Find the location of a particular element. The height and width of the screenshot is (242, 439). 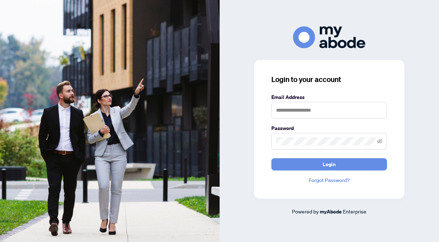

button: Login is located at coordinates (329, 164).